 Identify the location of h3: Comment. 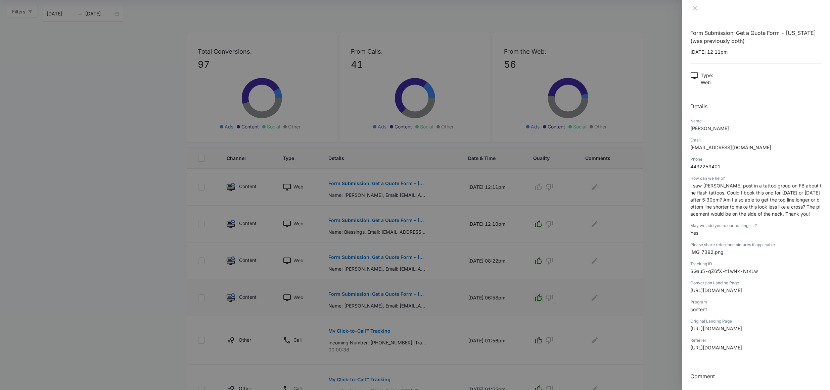
(756, 377).